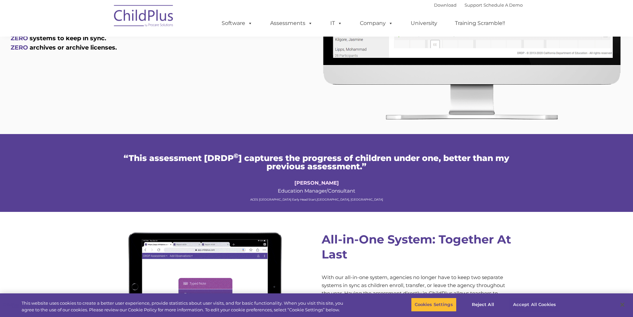  Describe the element at coordinates (535, 305) in the screenshot. I see `button: Accept All Cookies` at that location.